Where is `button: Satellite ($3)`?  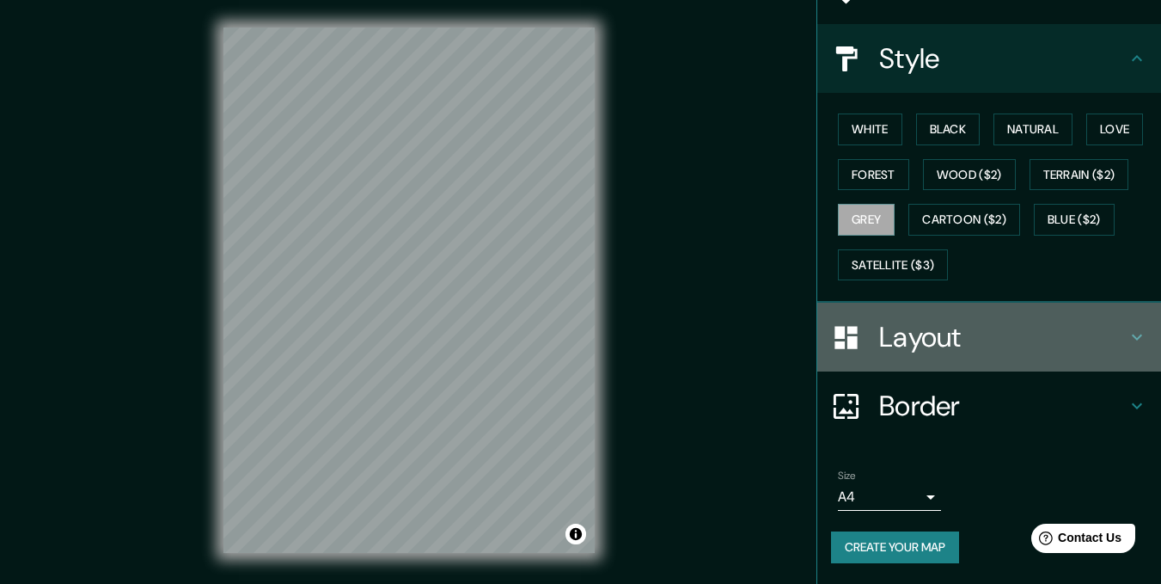
button: Satellite ($3) is located at coordinates (893, 265).